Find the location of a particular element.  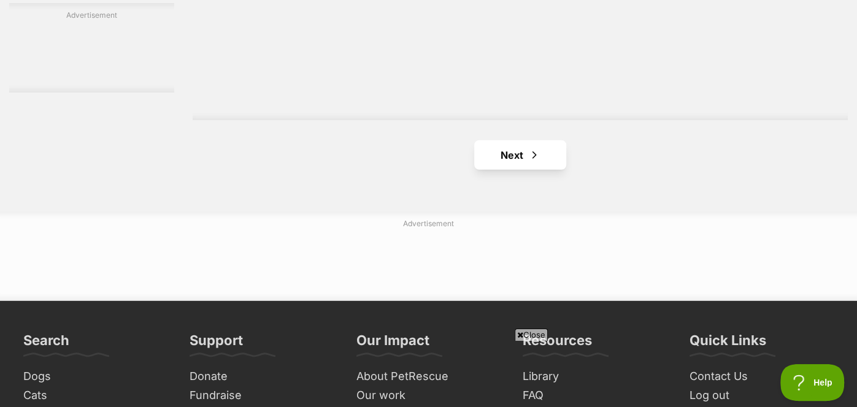

h3: Quick Links is located at coordinates (727, 344).